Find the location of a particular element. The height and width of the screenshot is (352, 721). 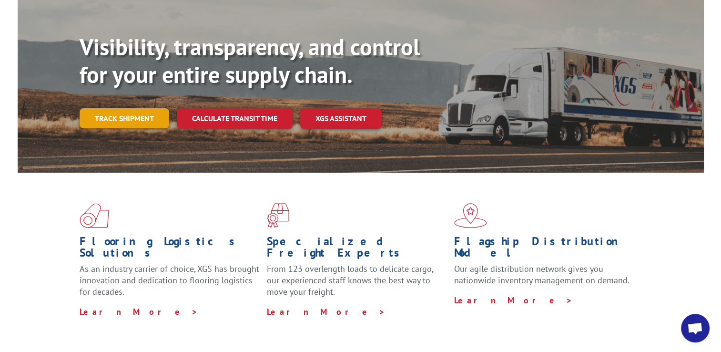

a: XGS ASSISTANT is located at coordinates (341, 118).